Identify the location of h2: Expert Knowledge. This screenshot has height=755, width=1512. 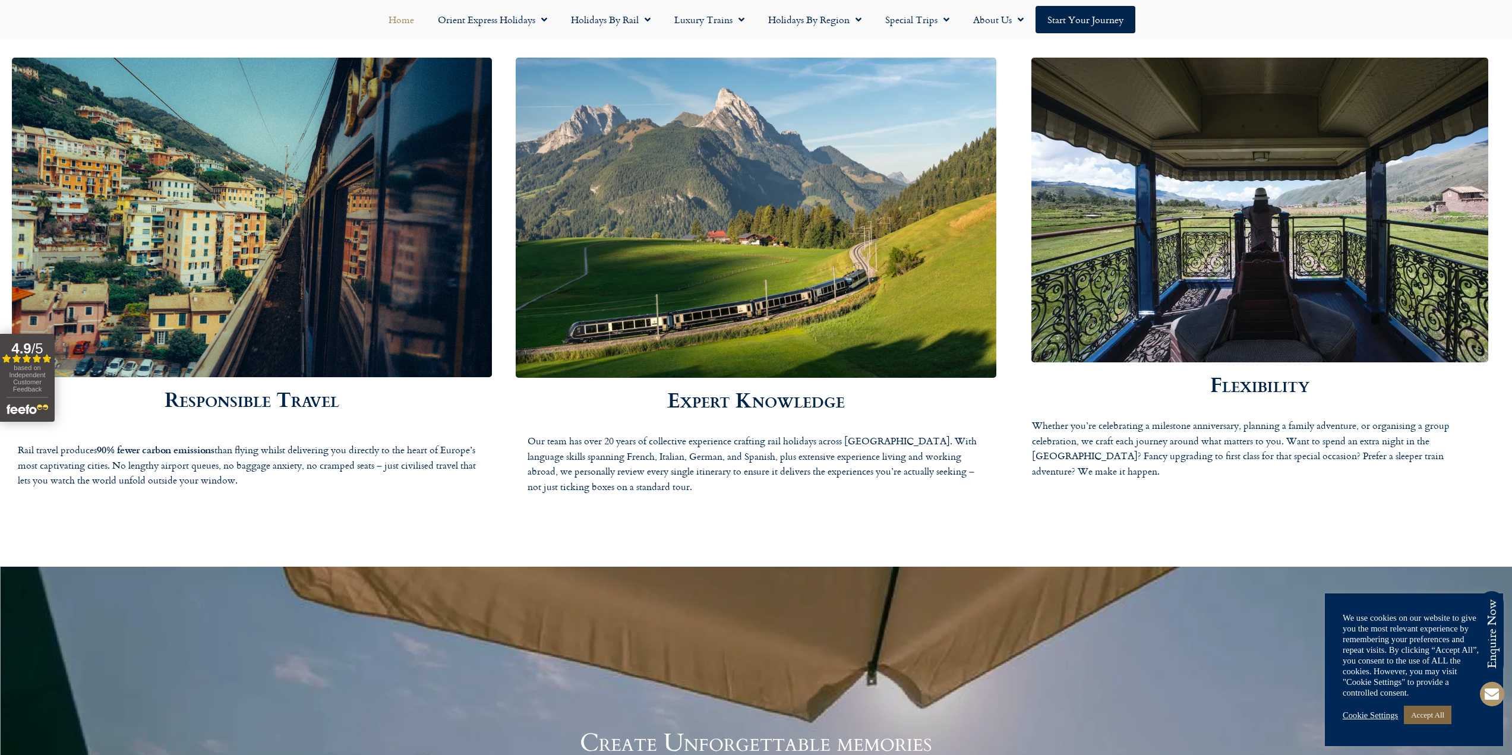
(756, 400).